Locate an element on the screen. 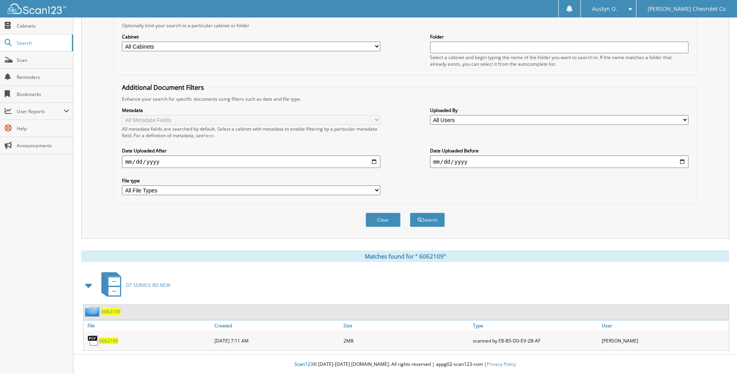  a: Privacy Policy is located at coordinates (501, 364).